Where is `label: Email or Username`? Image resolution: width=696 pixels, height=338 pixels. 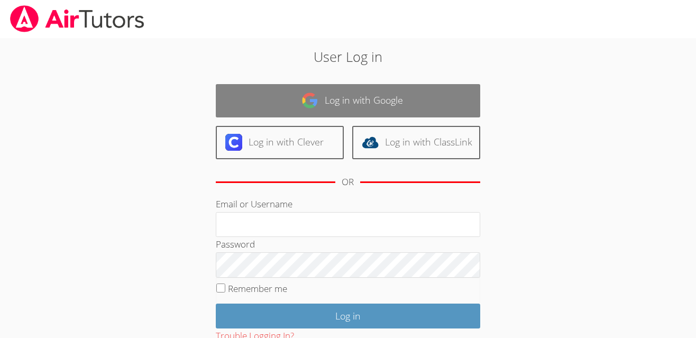 label: Email or Username is located at coordinates (254, 204).